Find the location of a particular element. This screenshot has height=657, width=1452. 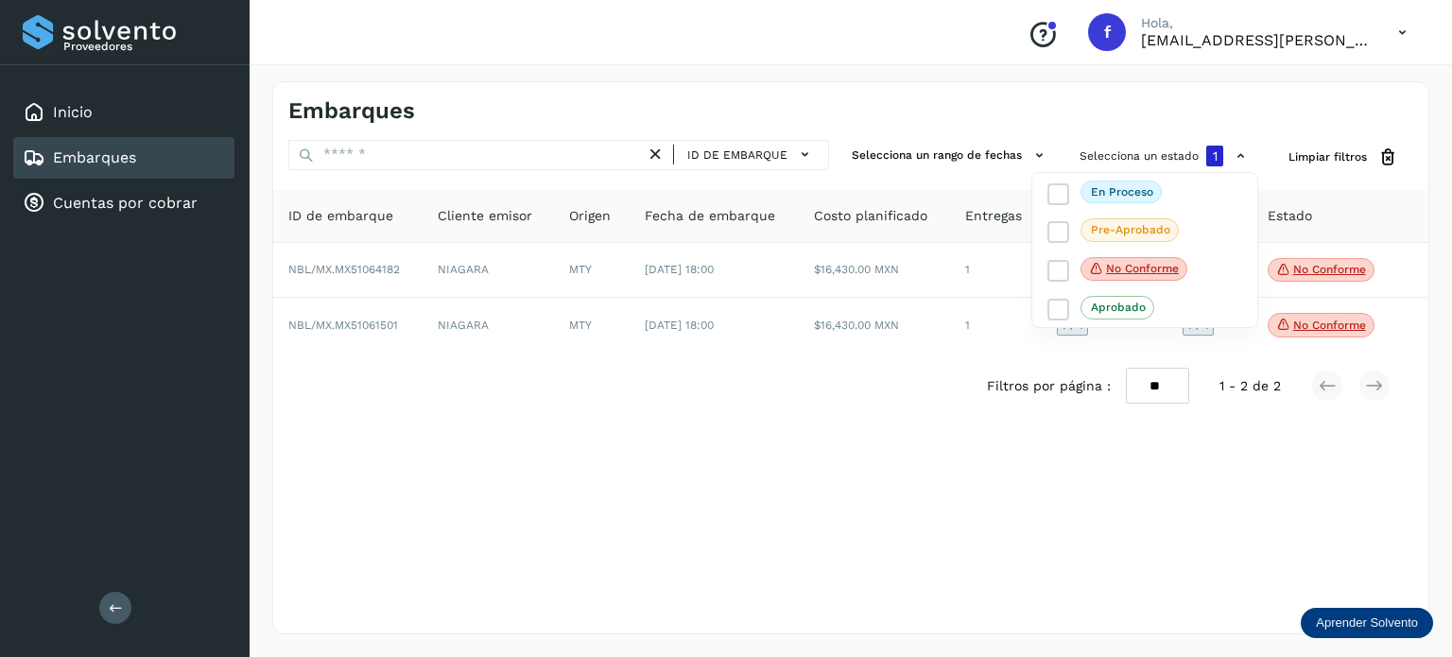

div: Cuentas por cobrar is located at coordinates (124, 203).